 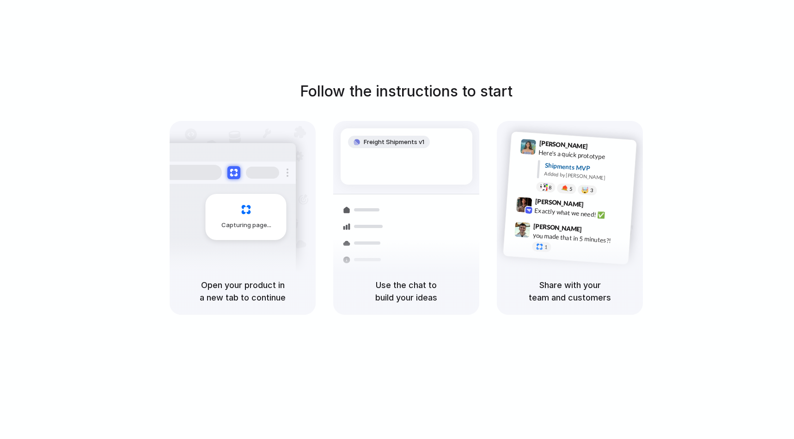 I want to click on span: Freight Shipments v1, so click(x=394, y=142).